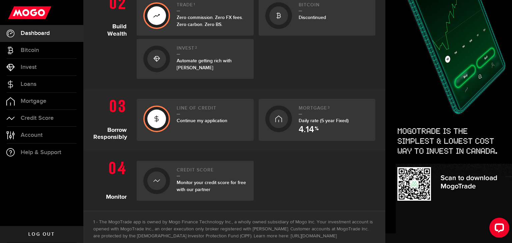 The height and width of the screenshot is (243, 512). Describe the element at coordinates (32, 135) in the screenshot. I see `span: Account` at that location.